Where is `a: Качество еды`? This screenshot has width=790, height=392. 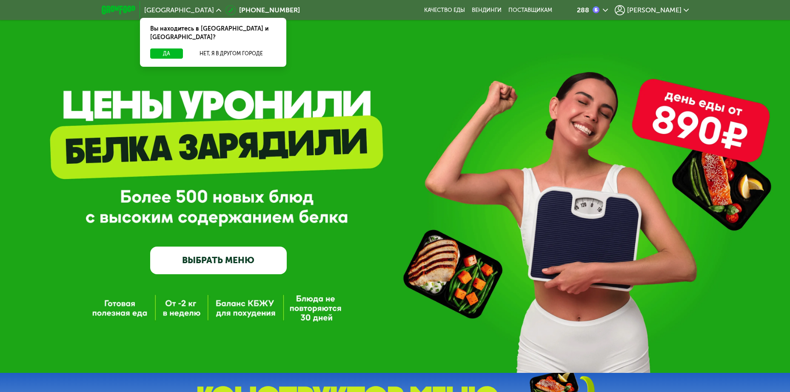
a: Качество еды is located at coordinates (444, 10).